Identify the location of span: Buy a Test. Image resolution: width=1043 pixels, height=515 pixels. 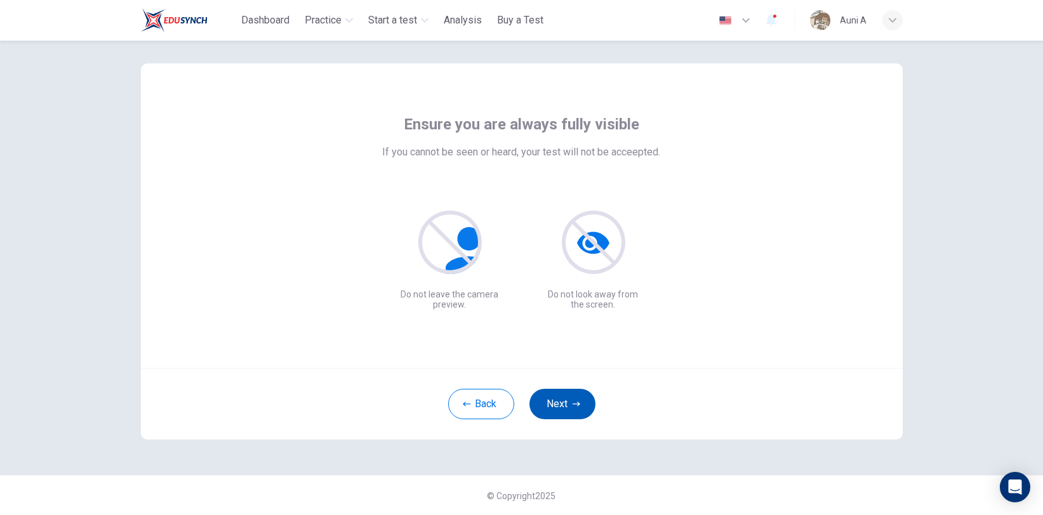
(520, 20).